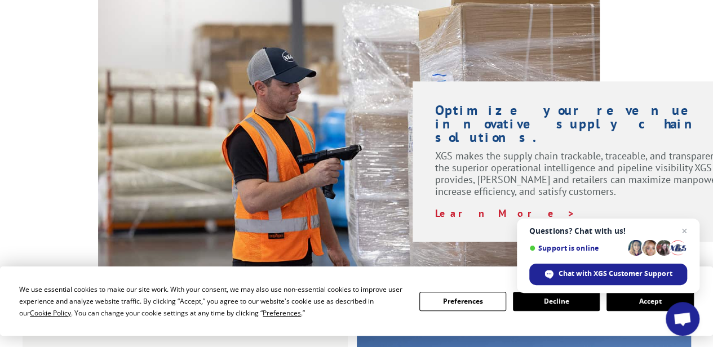  What do you see at coordinates (616, 274) in the screenshot?
I see `span: Chat with XGS Customer Support` at bounding box center [616, 274].